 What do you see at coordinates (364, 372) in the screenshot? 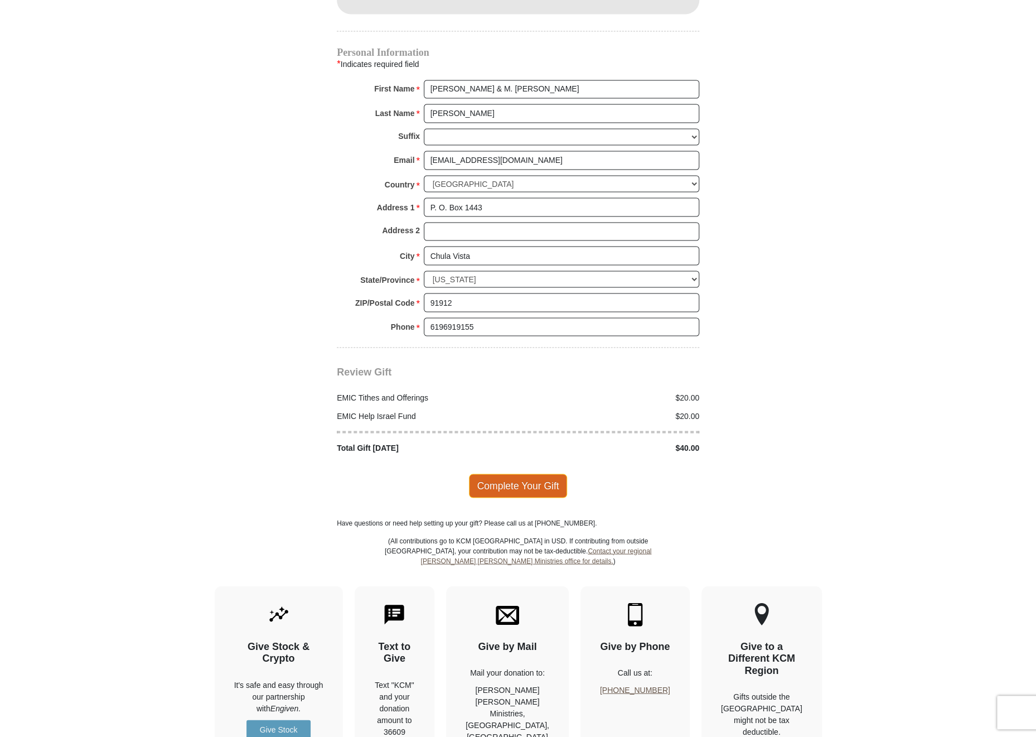
I see `span: Review Gift` at bounding box center [364, 372].